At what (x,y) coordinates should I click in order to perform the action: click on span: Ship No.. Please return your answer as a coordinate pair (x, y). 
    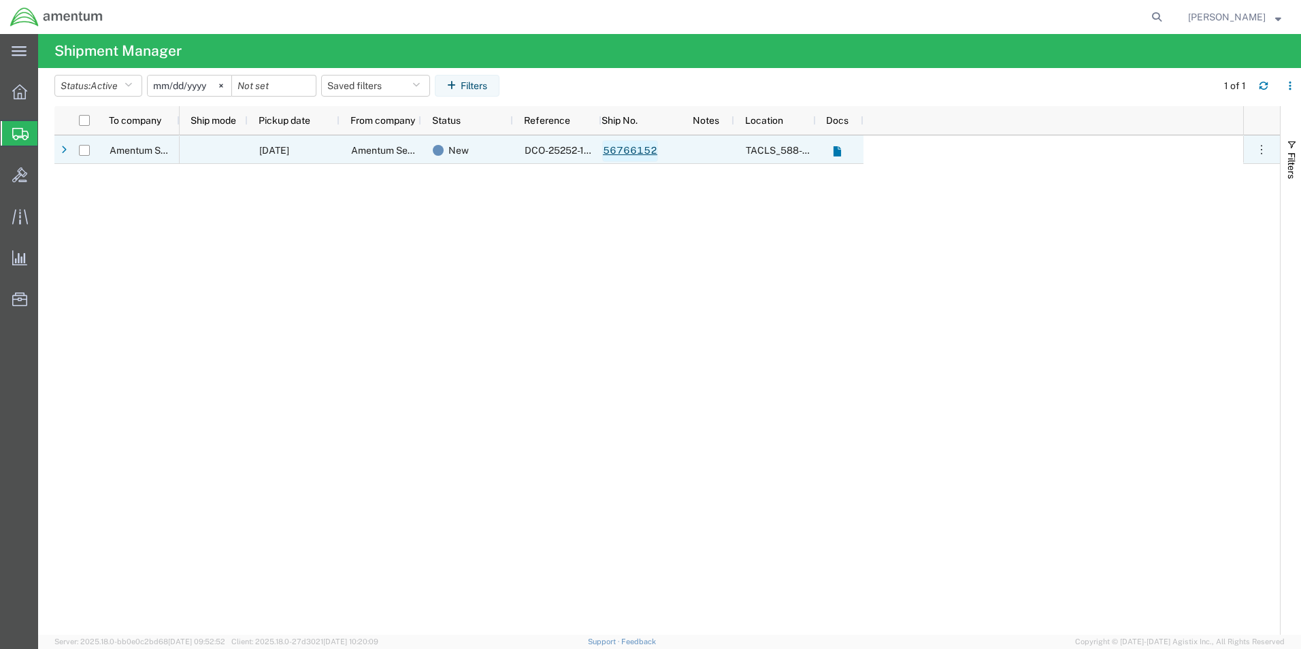
    Looking at the image, I should click on (619, 120).